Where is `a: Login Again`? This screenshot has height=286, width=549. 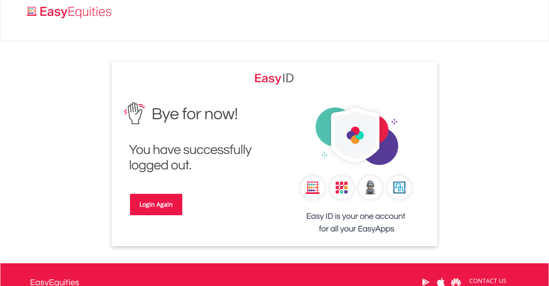
a: Login Again is located at coordinates (156, 205).